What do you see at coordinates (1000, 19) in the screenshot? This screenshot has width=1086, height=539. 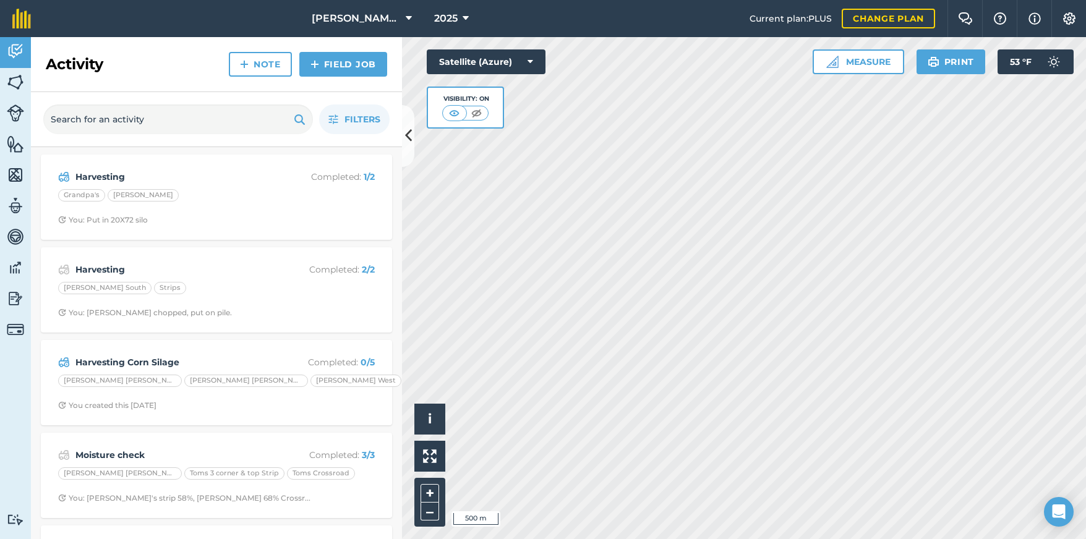 I see `img: A question mark icon` at bounding box center [1000, 19].